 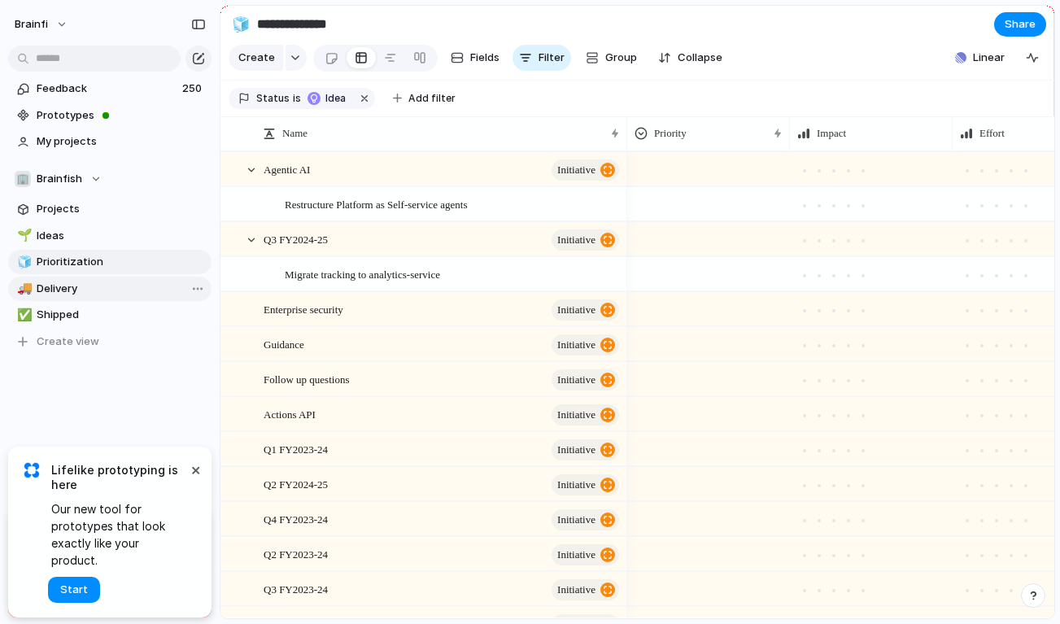 What do you see at coordinates (110, 262) in the screenshot?
I see `a: 🧊Prioritization` at bounding box center [110, 262].